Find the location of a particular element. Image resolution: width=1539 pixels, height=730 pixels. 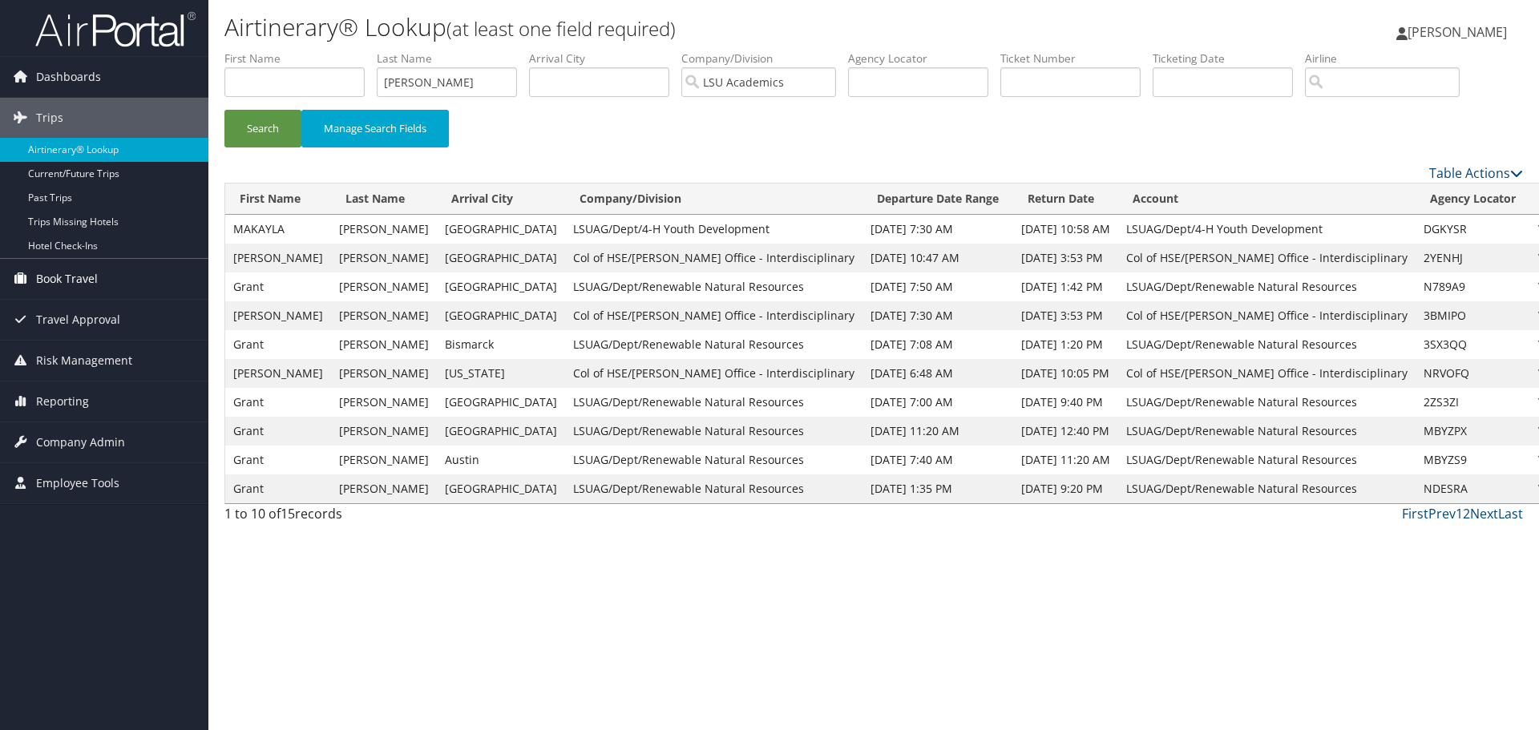

span: Reporting is located at coordinates (63, 402).